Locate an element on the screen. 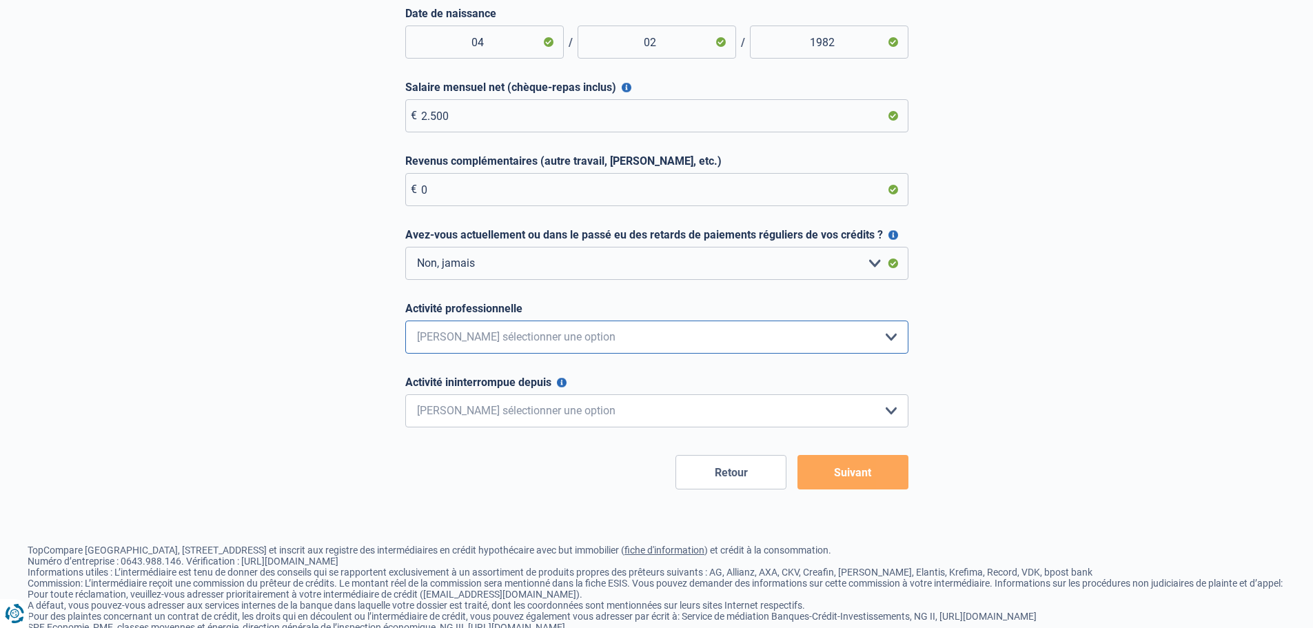 Image resolution: width=1313 pixels, height=628 pixels. label: Avez-vous actuellement ou dans le passé eu des retards de paiements réguliers de vos crédits ? is located at coordinates (657, 234).